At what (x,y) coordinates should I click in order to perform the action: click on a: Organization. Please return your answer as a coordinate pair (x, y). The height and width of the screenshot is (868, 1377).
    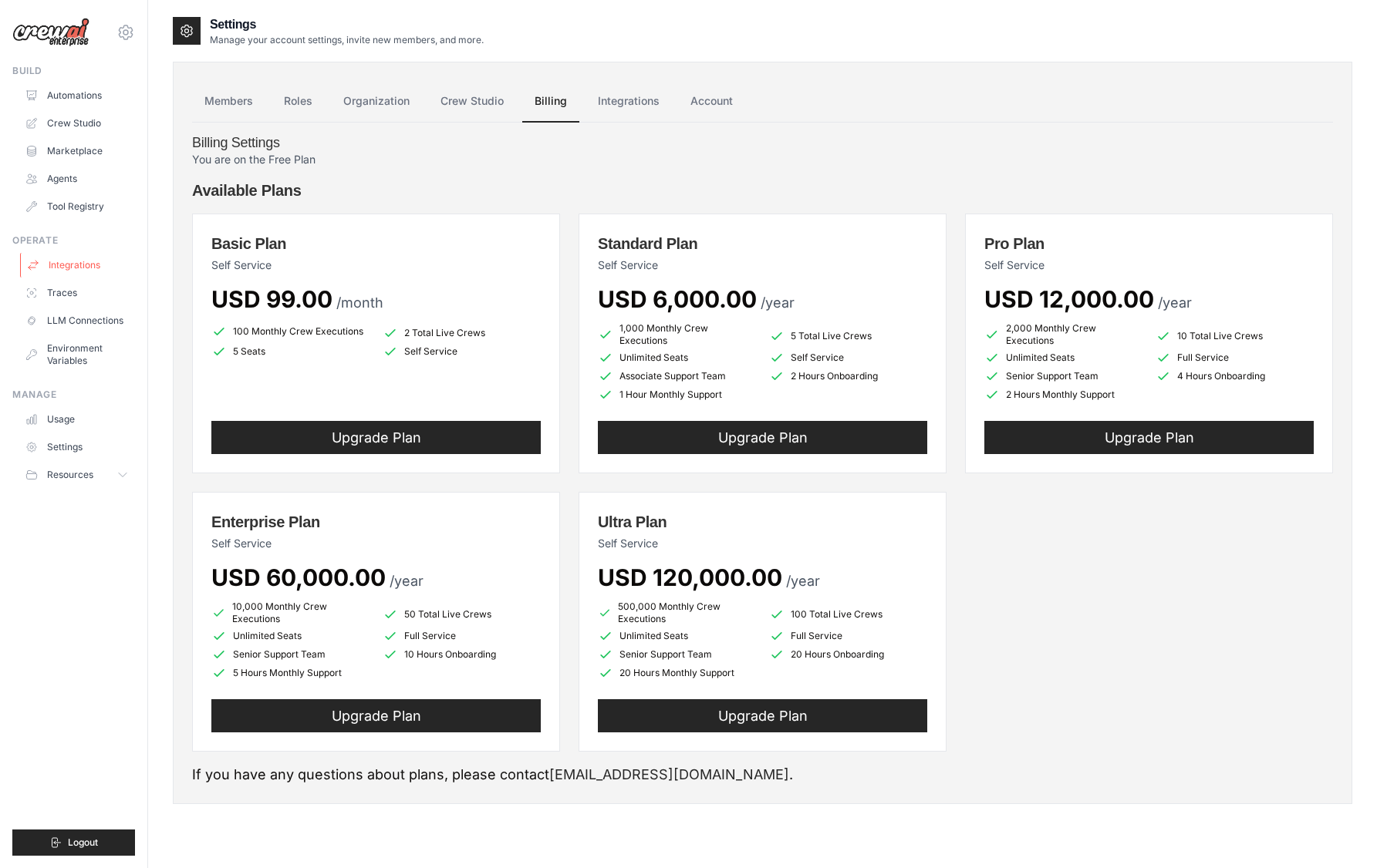
    Looking at the image, I should click on (376, 102).